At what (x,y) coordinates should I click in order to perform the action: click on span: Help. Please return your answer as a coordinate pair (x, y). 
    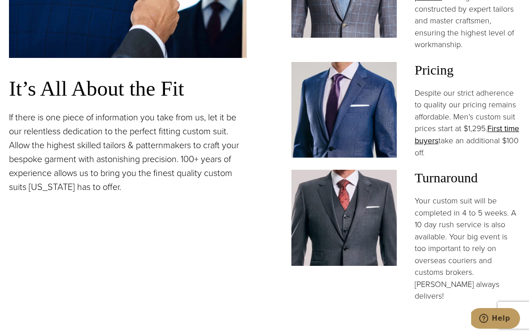
    Looking at the image, I should click on (30, 10).